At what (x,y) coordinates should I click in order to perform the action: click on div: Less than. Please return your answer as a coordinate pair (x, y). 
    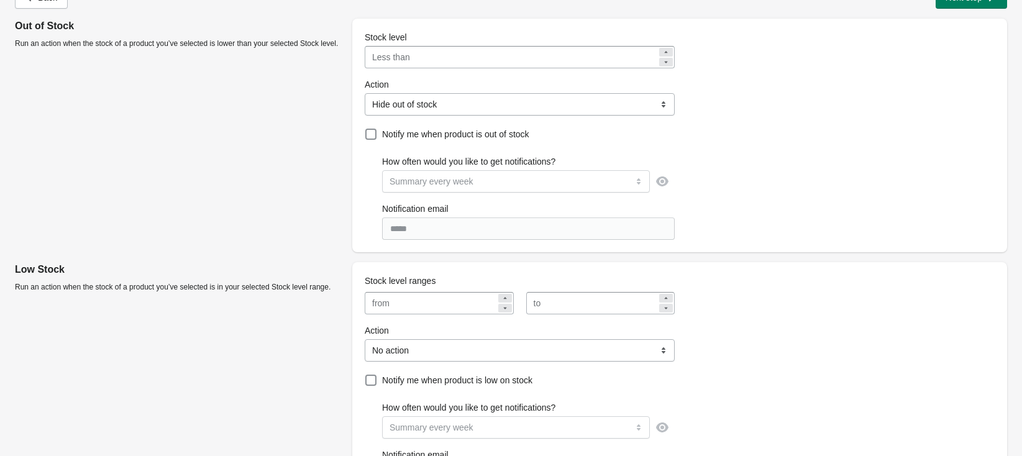
    Looking at the image, I should click on (391, 57).